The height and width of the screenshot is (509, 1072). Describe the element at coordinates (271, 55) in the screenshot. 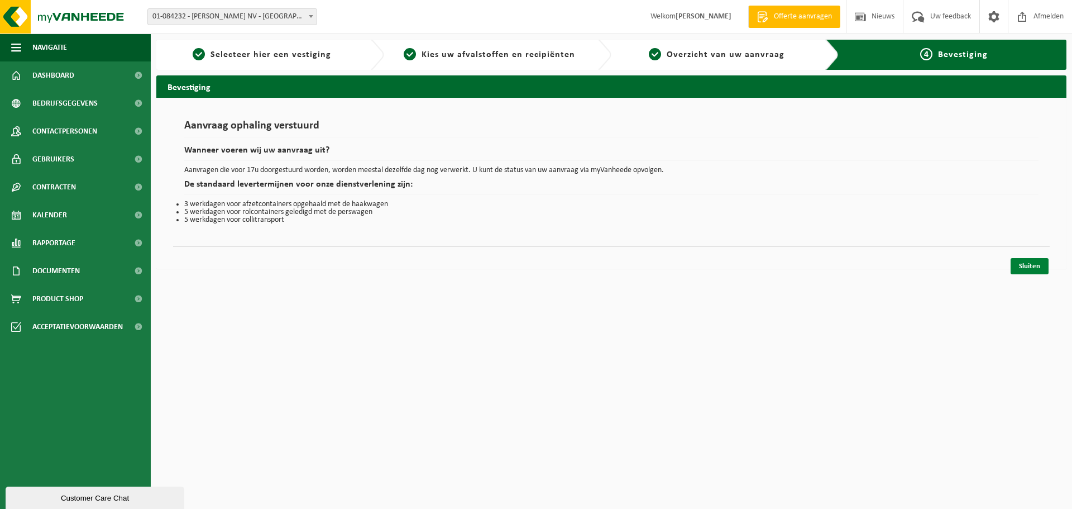

I see `span: Selecteer hier een vestiging` at that location.